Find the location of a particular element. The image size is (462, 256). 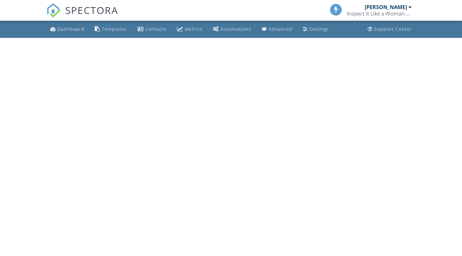

img: The Best Home Inspection Software - Spectora is located at coordinates (53, 10).